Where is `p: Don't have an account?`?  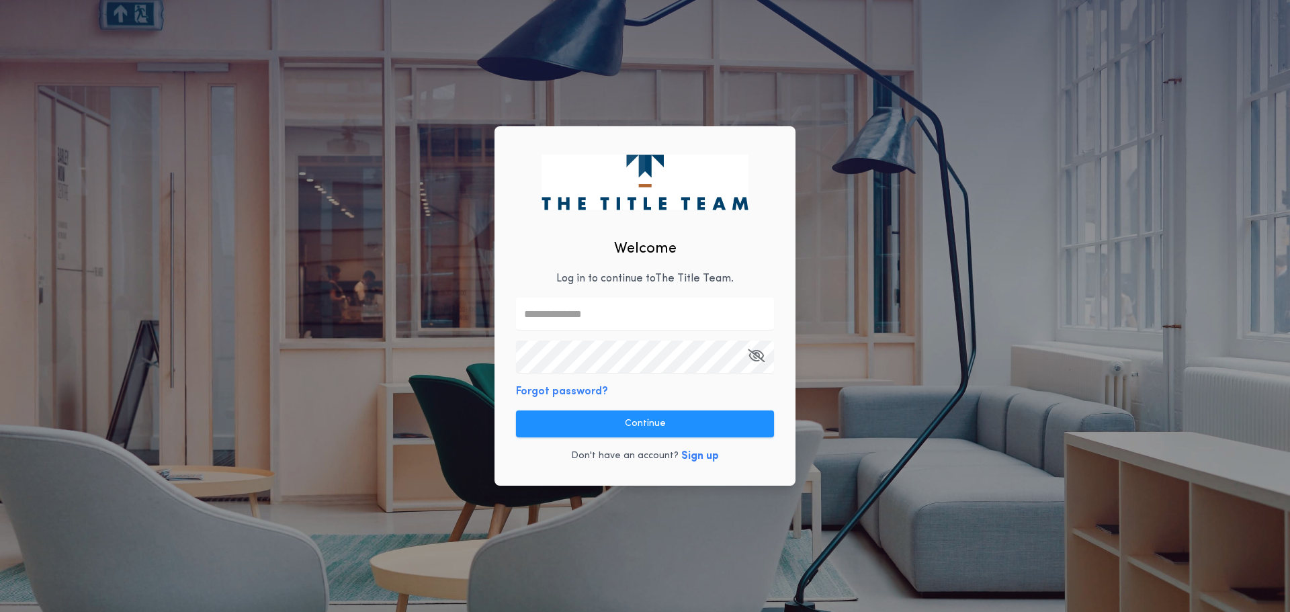
p: Don't have an account? is located at coordinates (625, 456).